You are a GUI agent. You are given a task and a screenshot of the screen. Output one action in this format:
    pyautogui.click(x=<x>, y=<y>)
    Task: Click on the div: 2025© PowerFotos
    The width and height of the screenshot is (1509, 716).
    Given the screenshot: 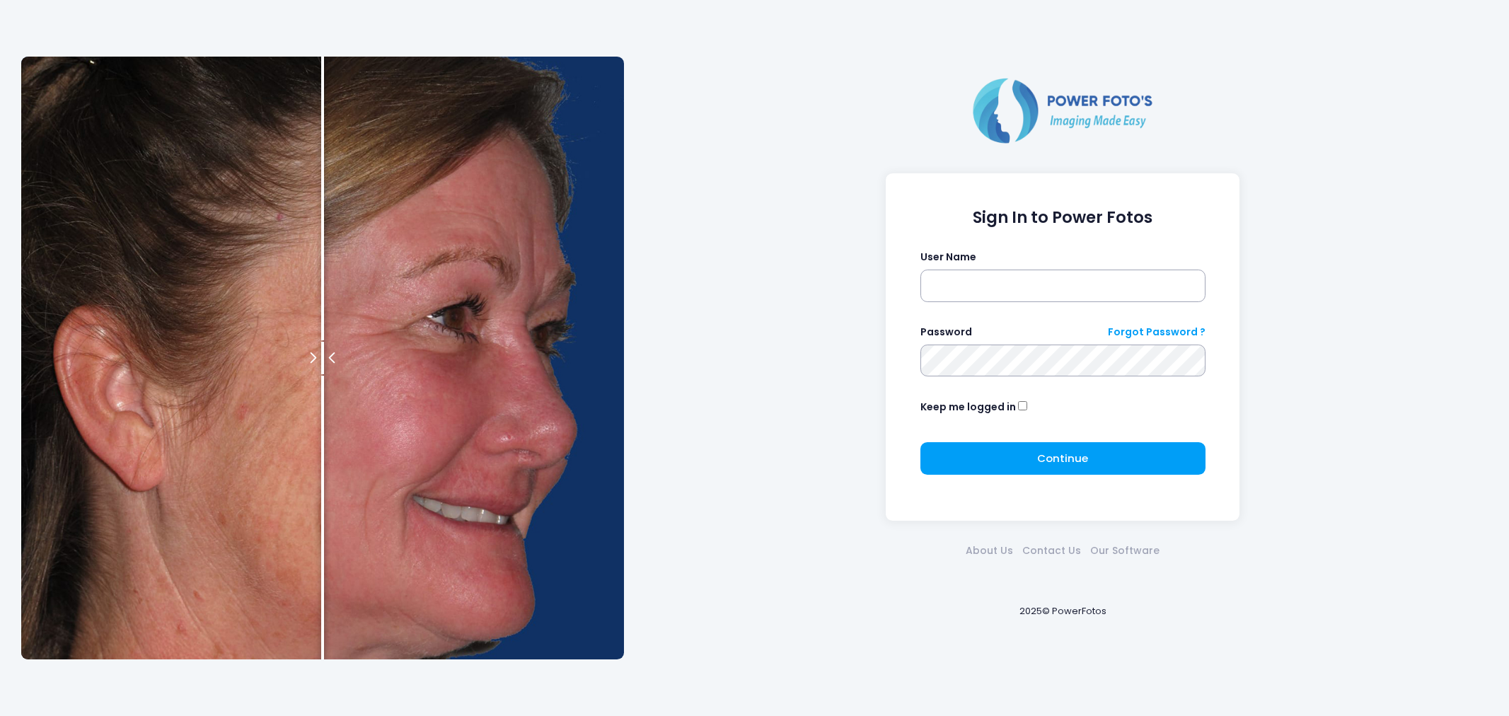 What is the action you would take?
    pyautogui.click(x=1063, y=611)
    